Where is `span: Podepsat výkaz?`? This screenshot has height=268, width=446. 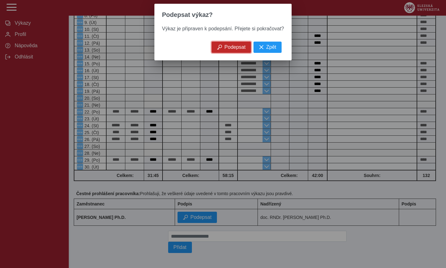 span: Podepsat výkaz? is located at coordinates (187, 15).